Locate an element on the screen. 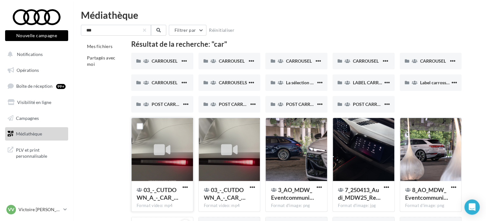 The height and width of the screenshot is (221, 486). span: Médiathèque is located at coordinates (29, 134).